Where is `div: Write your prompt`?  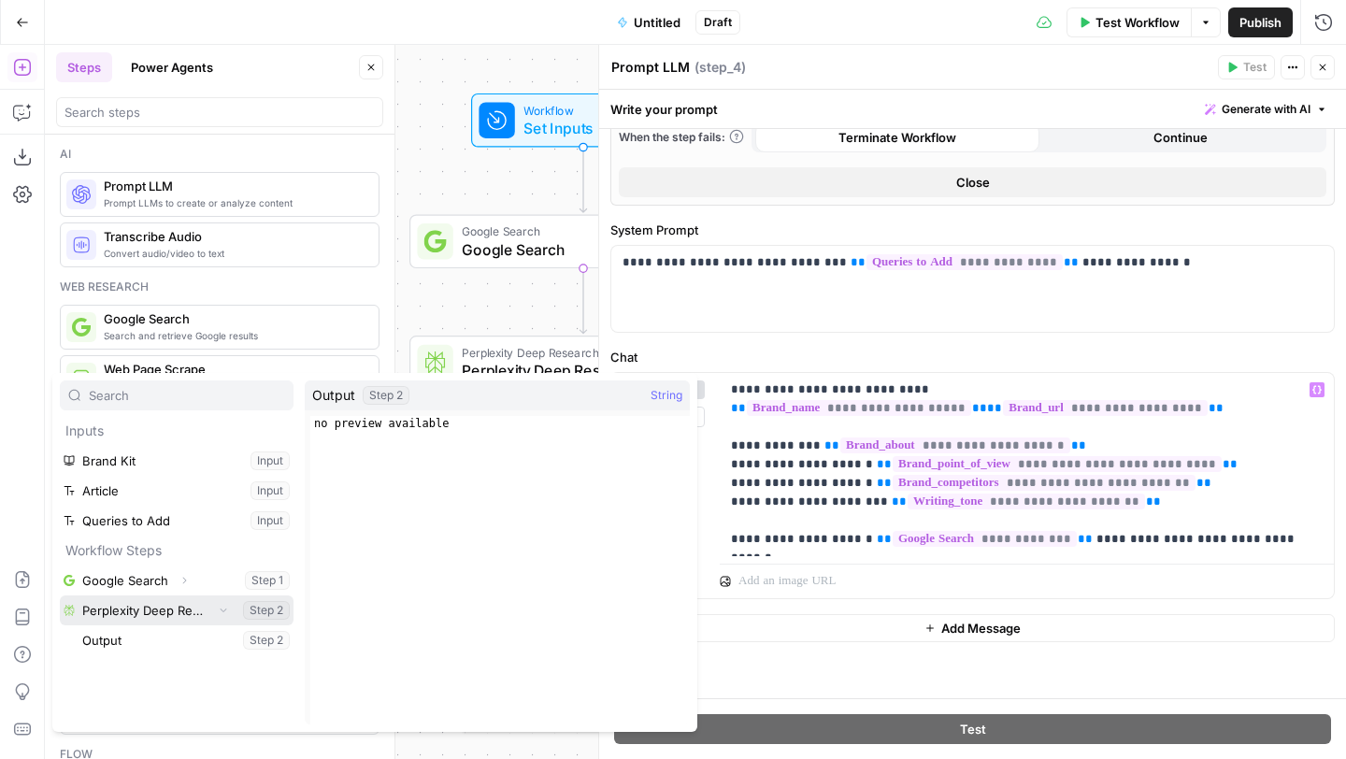 div: Write your prompt is located at coordinates (972, 108).